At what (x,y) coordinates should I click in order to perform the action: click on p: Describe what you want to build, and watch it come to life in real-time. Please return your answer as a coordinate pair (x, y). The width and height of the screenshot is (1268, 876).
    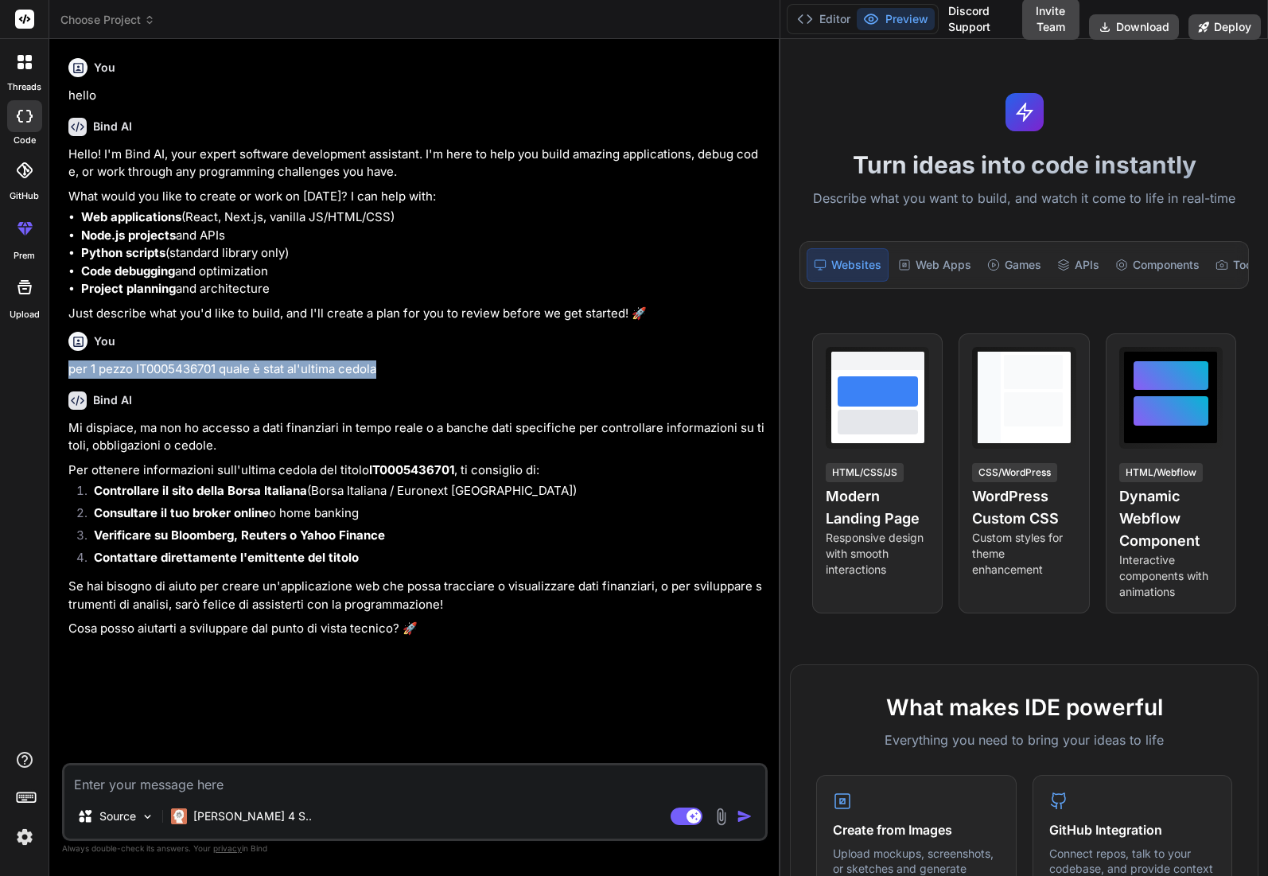
    Looking at the image, I should click on (1024, 199).